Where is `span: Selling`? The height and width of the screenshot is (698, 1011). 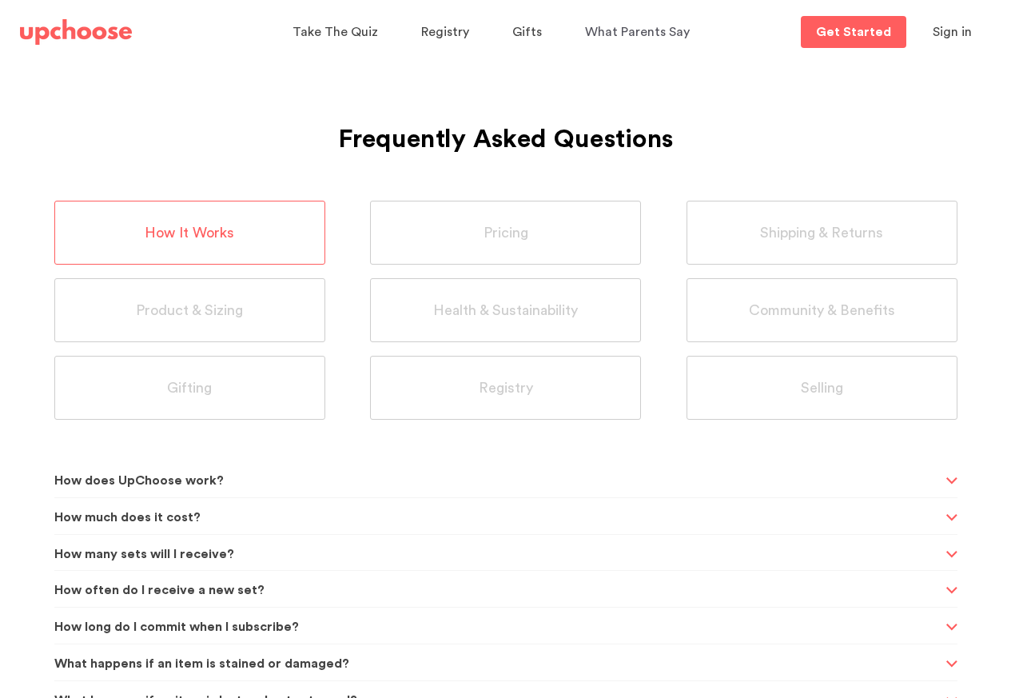 span: Selling is located at coordinates (821, 388).